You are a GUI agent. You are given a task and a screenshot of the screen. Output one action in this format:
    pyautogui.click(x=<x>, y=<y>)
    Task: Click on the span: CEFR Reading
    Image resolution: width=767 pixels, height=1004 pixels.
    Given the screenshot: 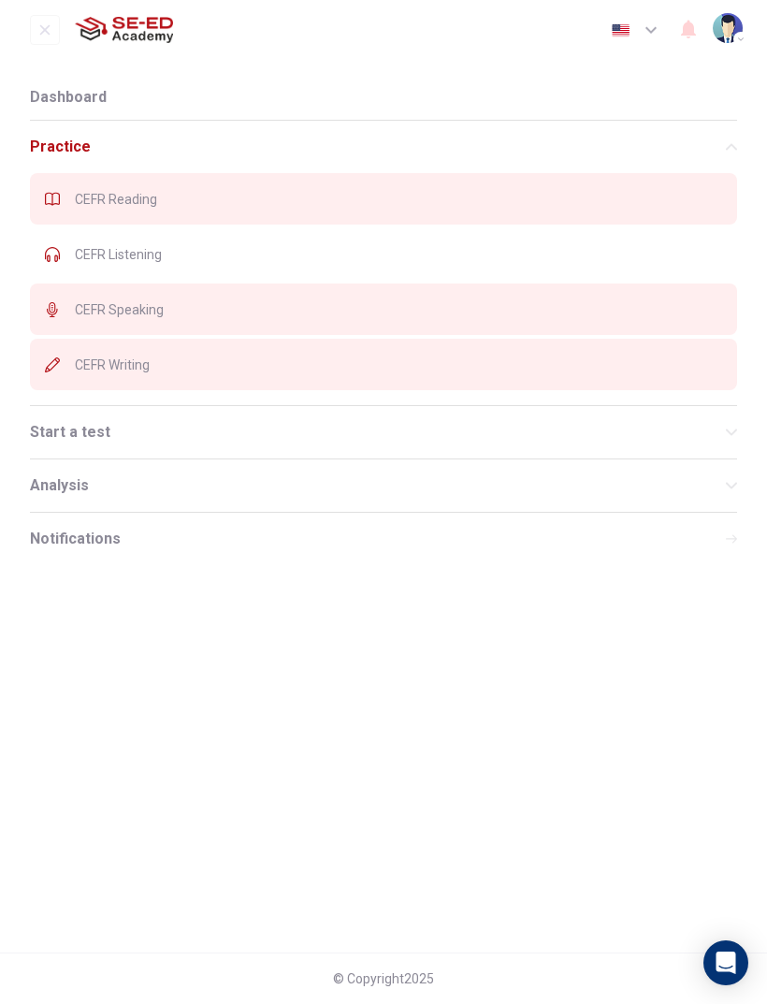 What is the action you would take?
    pyautogui.click(x=399, y=199)
    